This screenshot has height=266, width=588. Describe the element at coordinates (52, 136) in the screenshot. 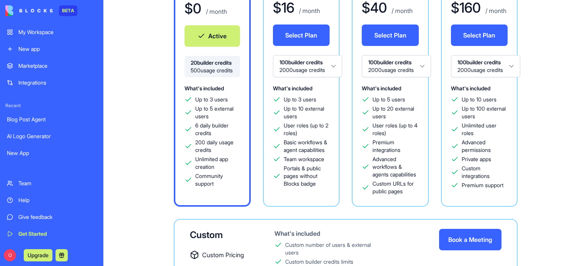

I see `a: AI Logo Generator` at that location.